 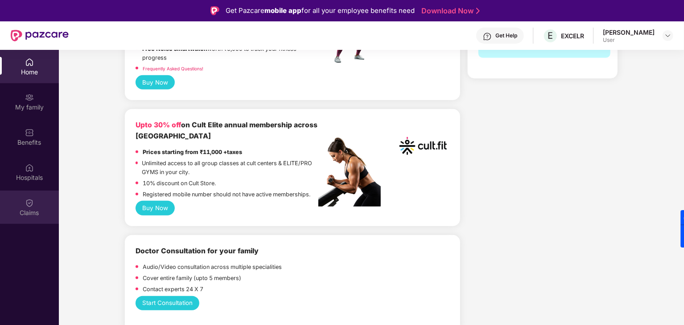 What do you see at coordinates (192, 152) in the screenshot?
I see `strong: Prices starting from ₹11,000 +taxes` at bounding box center [192, 152].